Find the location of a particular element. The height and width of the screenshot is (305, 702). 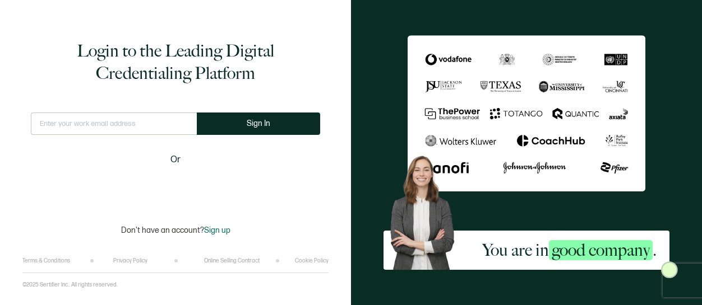

img: Sertifier Login - You are in <span class="strong-h">good company</span>. is located at coordinates (526, 114).